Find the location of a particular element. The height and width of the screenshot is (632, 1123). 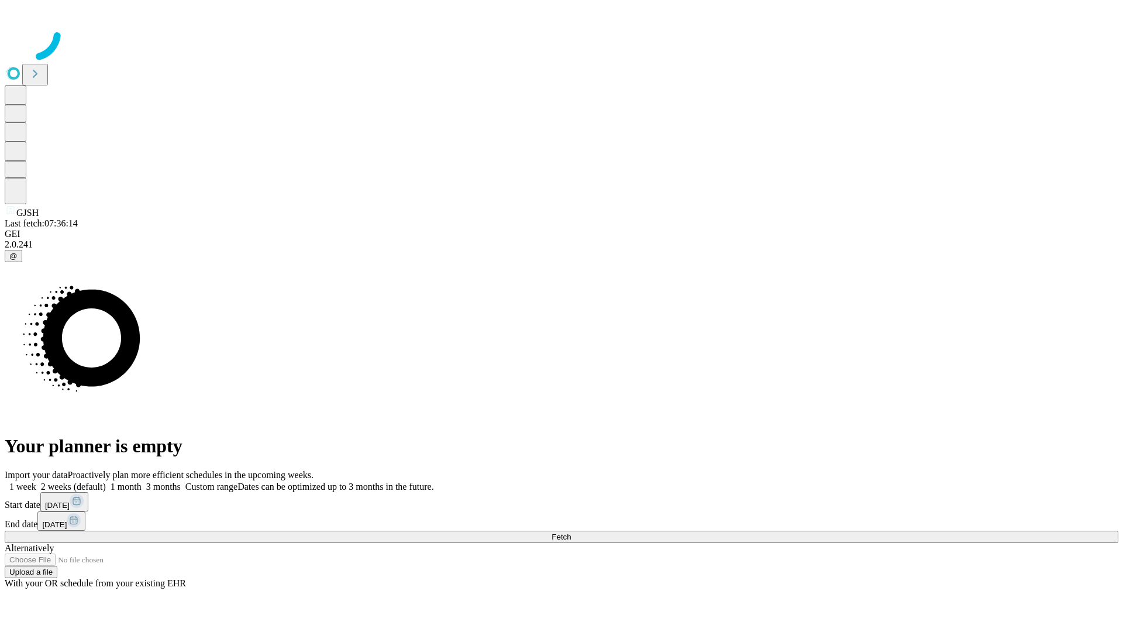

span: 1 month is located at coordinates (126, 486).